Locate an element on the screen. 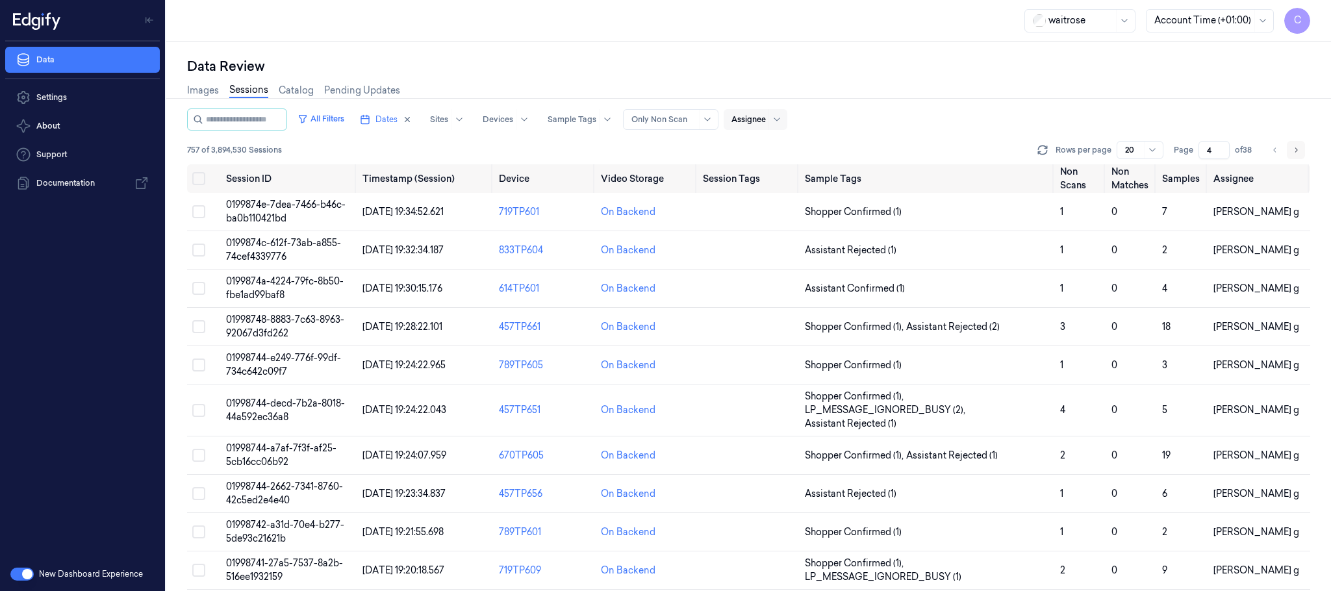 The image size is (1331, 591). button: About is located at coordinates (83, 126).